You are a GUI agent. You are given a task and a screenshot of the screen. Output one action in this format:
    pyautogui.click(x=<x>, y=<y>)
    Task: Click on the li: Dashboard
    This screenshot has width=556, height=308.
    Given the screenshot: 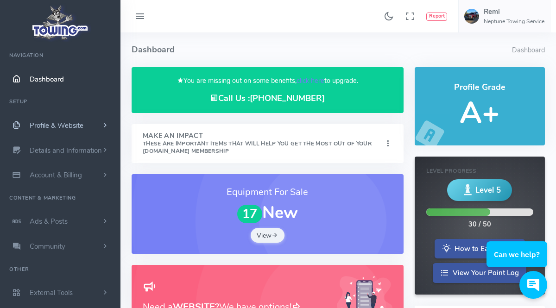 What is the action you would take?
    pyautogui.click(x=529, y=51)
    